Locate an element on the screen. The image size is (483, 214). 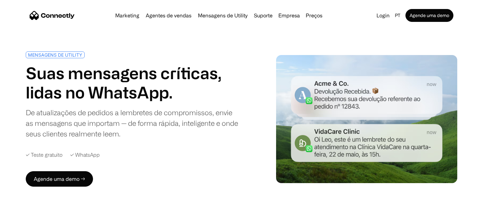
a: Suporte is located at coordinates (263, 15).